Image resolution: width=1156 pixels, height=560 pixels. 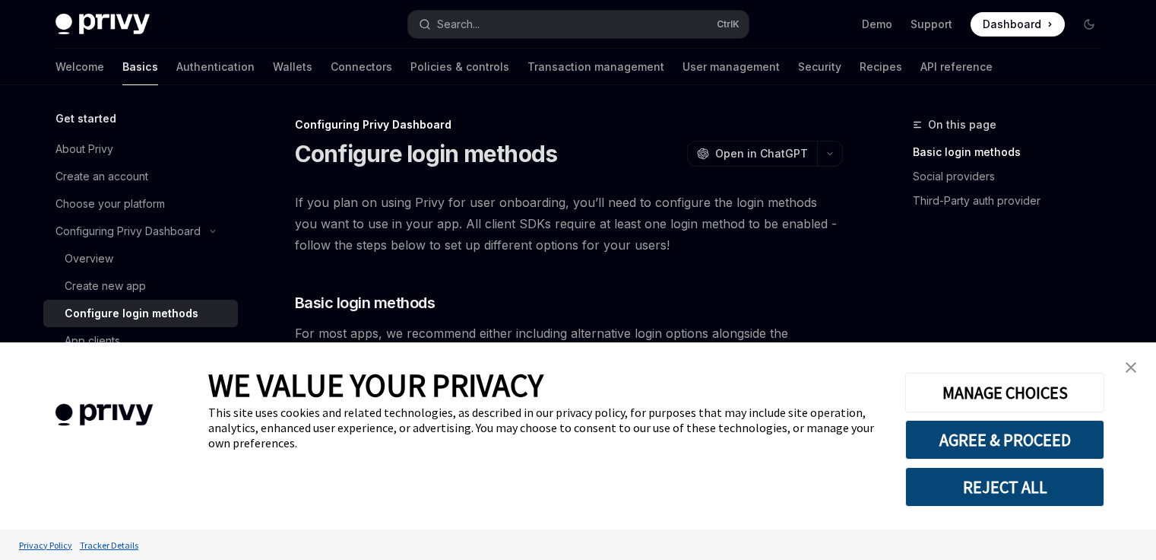 What do you see at coordinates (1013, 176) in the screenshot?
I see `a: Social providers` at bounding box center [1013, 176].